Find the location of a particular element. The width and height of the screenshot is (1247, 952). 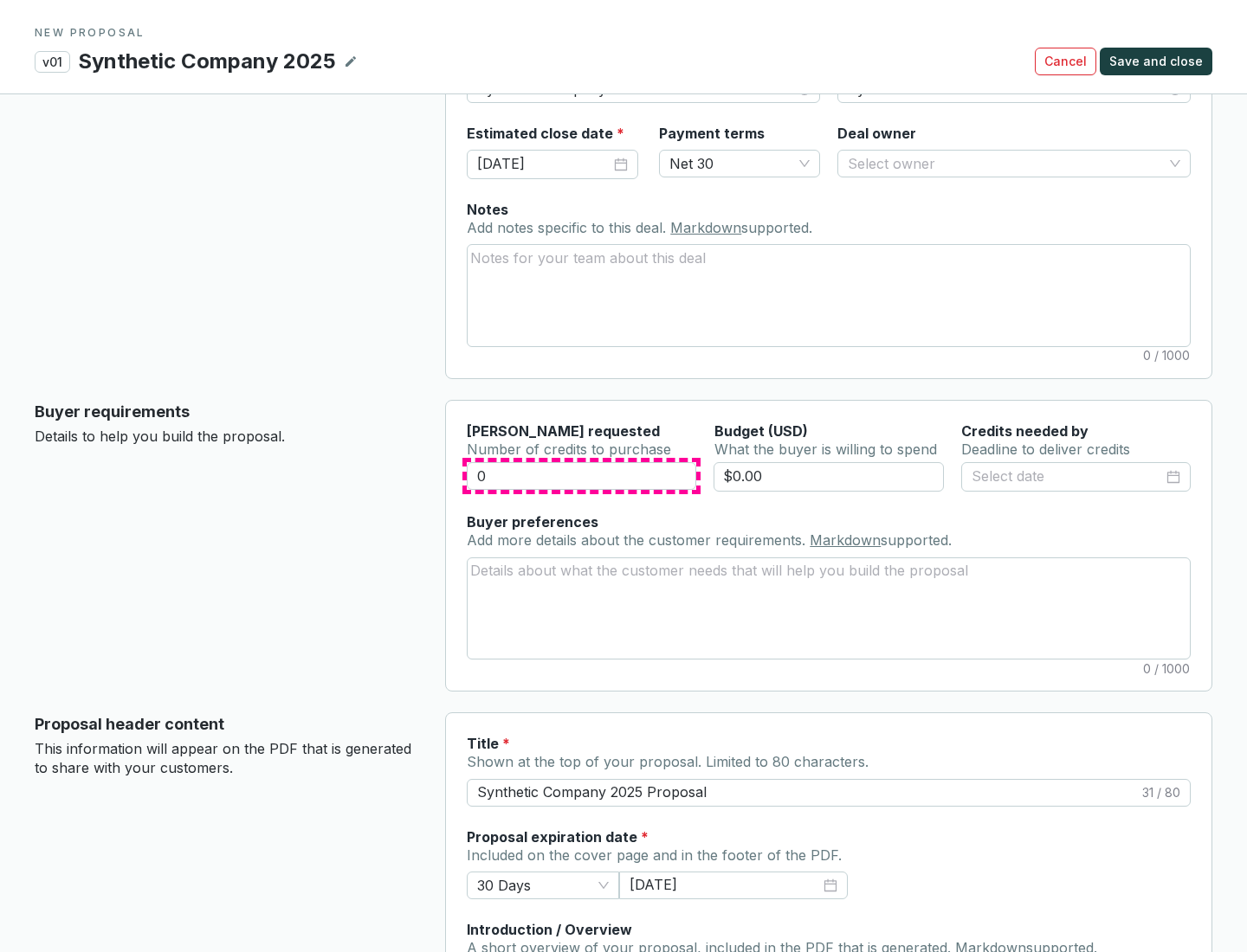

span: Shown at the top of your proposal. Limited to 80 characters. is located at coordinates (668, 762).